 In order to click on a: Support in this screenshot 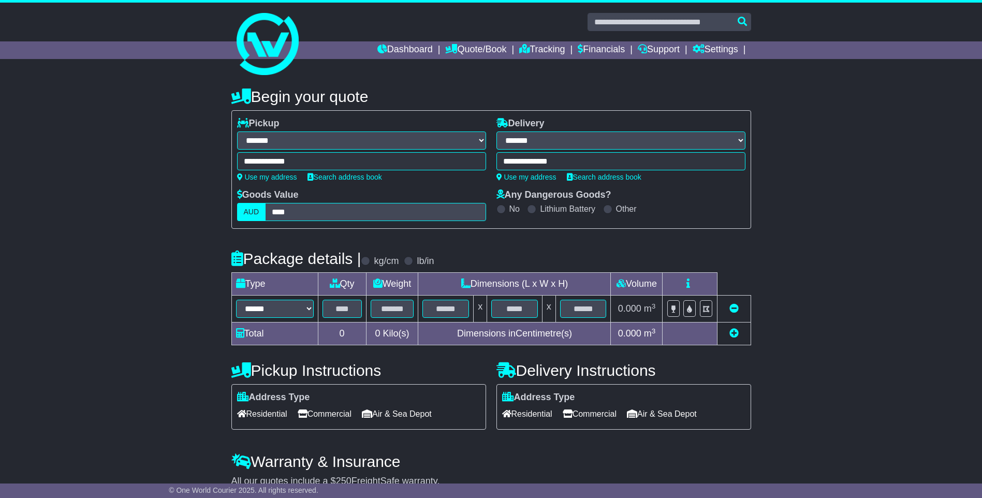, I will do `click(659, 50)`.